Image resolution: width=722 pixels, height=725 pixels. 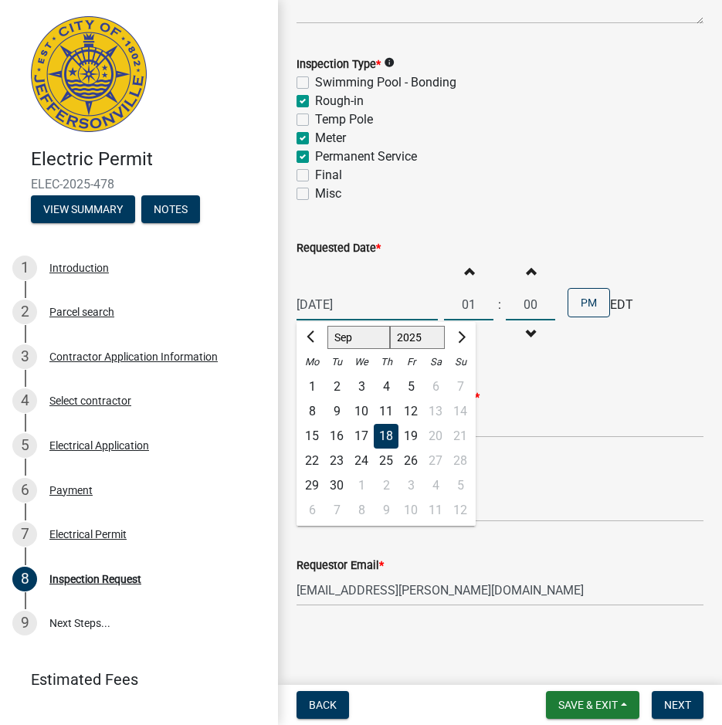 What do you see at coordinates (367, 304) in the screenshot?
I see `input: mm/dd/yyyy` at bounding box center [367, 304].